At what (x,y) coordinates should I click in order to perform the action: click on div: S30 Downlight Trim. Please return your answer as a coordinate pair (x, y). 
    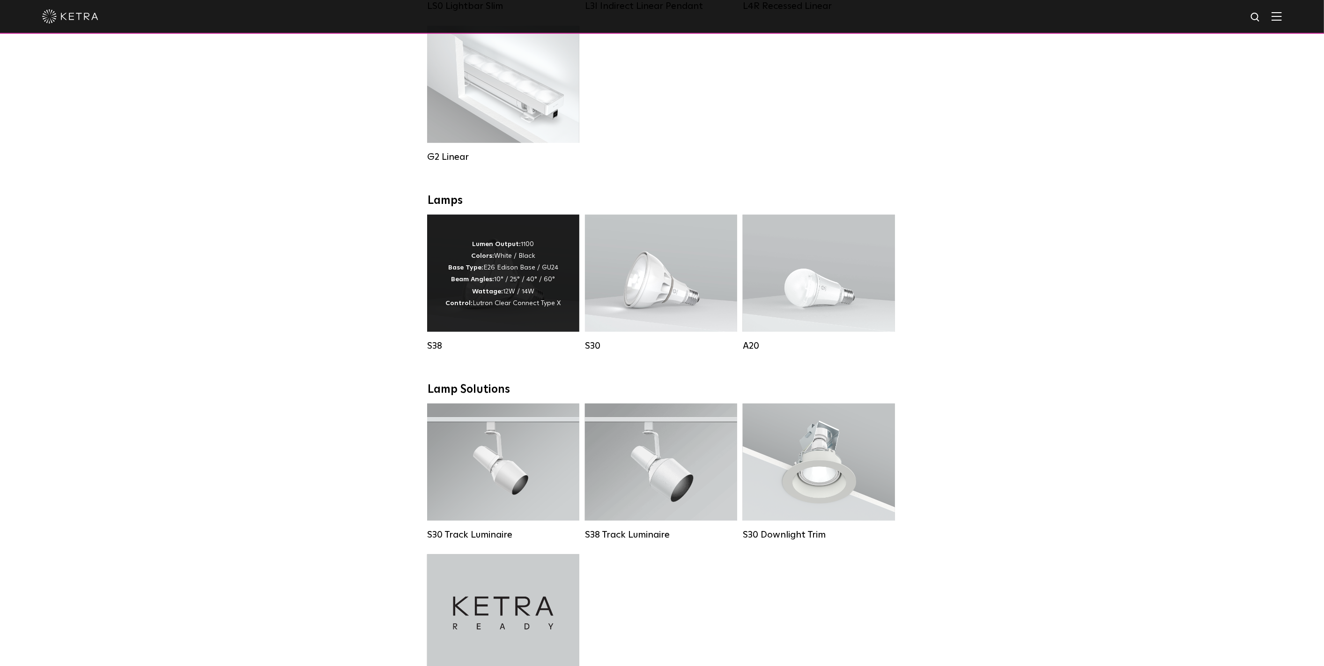
    Looking at the image, I should click on (819, 535).